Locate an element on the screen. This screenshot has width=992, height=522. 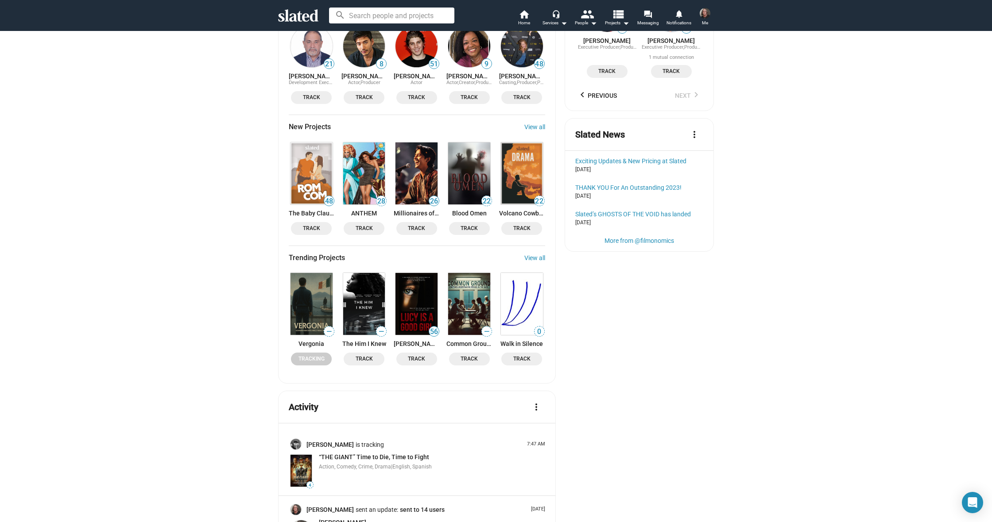
a: View all is located at coordinates (534, 258).